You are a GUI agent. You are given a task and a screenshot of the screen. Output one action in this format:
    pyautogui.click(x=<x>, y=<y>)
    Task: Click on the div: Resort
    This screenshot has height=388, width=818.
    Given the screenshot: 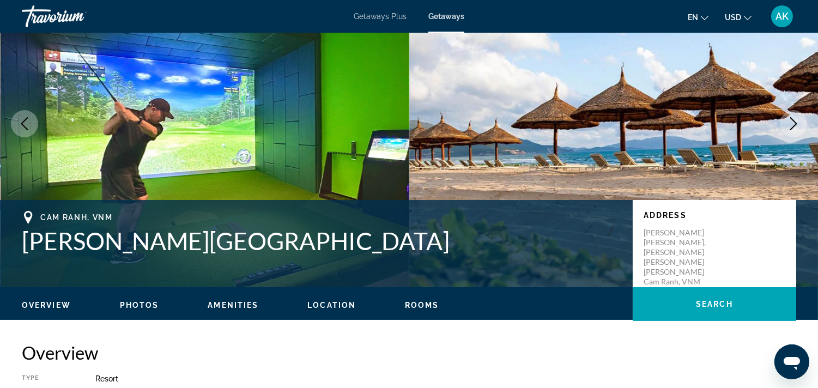 What is the action you would take?
    pyautogui.click(x=446, y=379)
    